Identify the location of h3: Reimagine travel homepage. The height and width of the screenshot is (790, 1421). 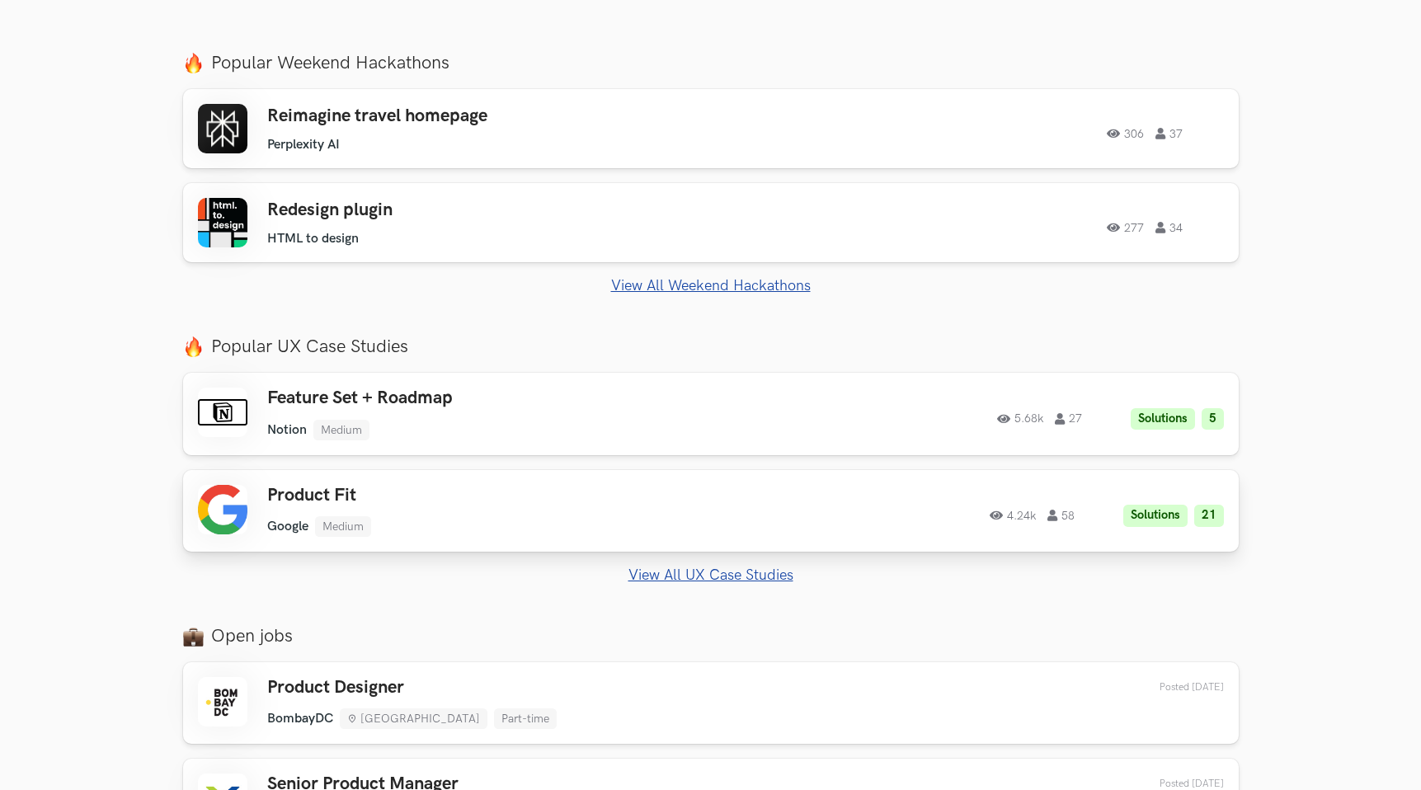
(501, 116).